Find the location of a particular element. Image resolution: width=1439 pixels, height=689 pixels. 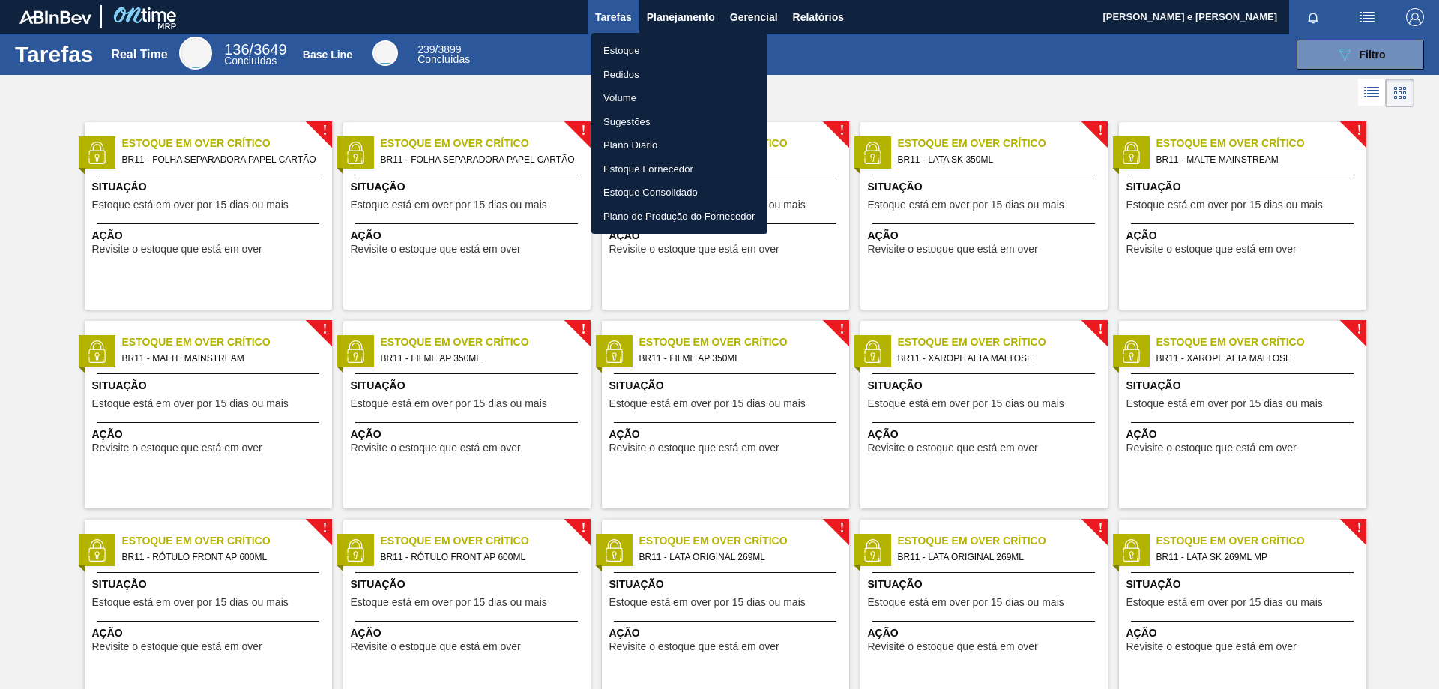

a: Plano de Produção do Fornecedor is located at coordinates (679, 217).